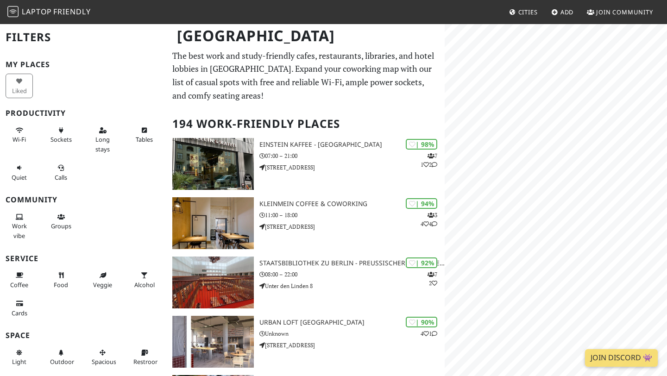 Image resolution: width=667 pixels, height=376 pixels. I want to click on img: LaptopFriendly, so click(13, 12).